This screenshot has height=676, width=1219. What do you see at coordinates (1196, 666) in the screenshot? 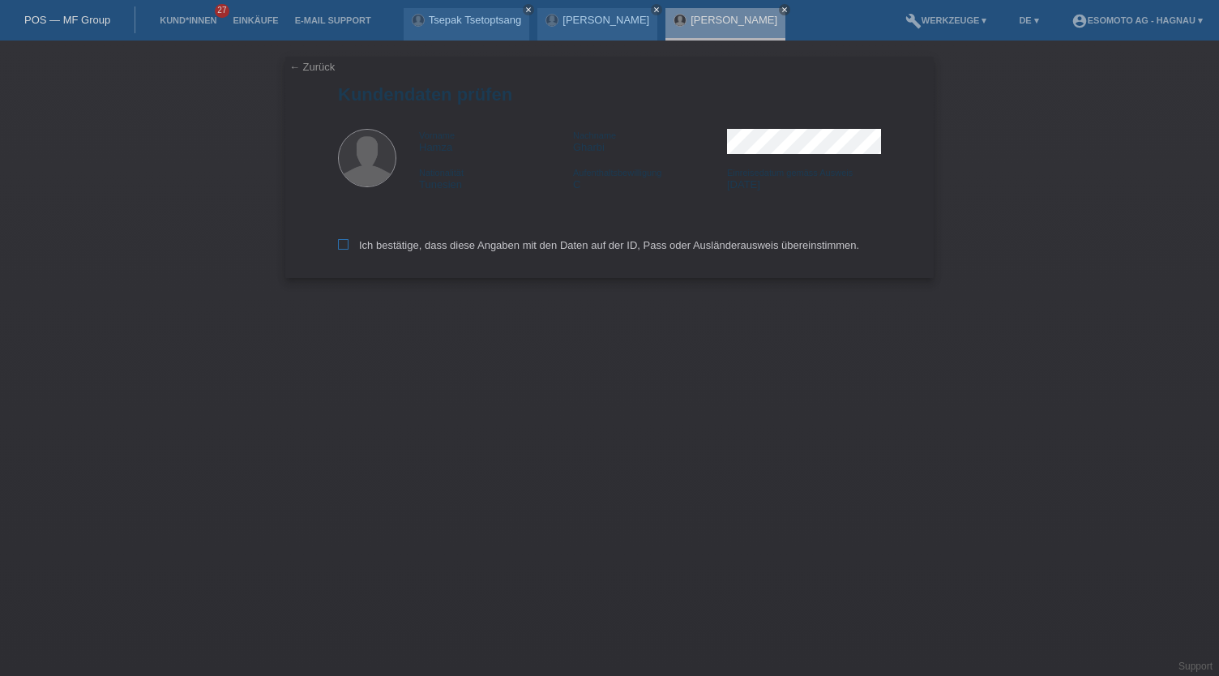
I see `a: Support` at bounding box center [1196, 666].